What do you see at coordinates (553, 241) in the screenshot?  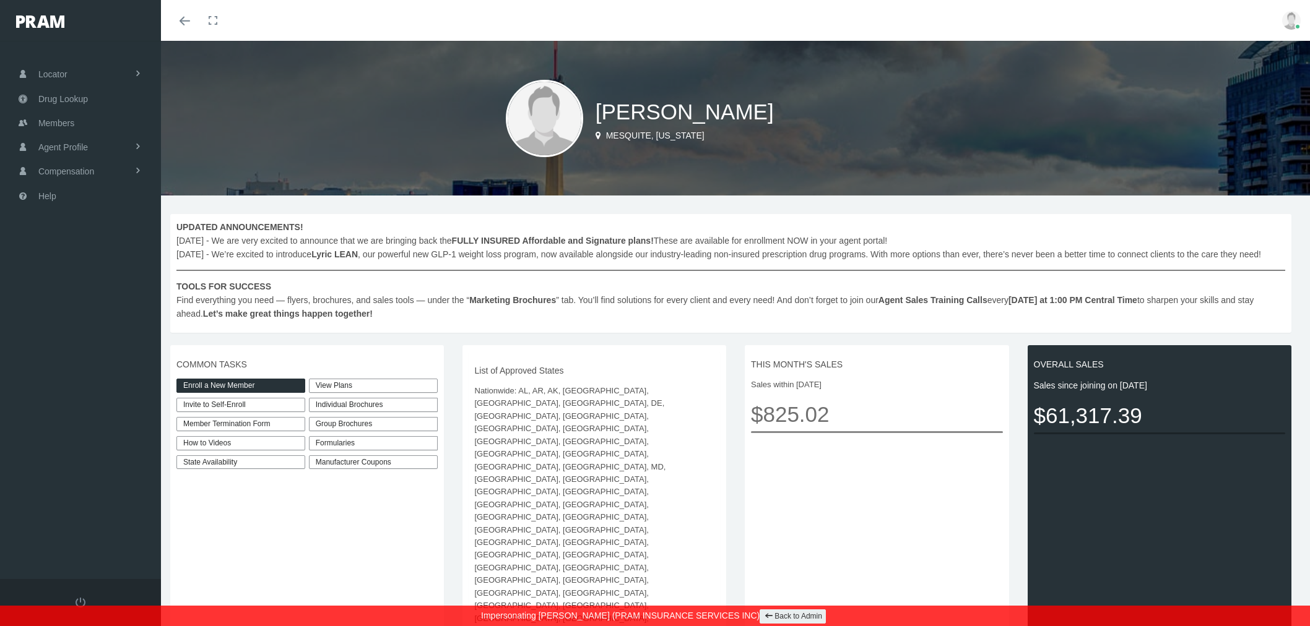 I see `b: FULLY INSURED Affordable and Signature plans!` at bounding box center [553, 241].